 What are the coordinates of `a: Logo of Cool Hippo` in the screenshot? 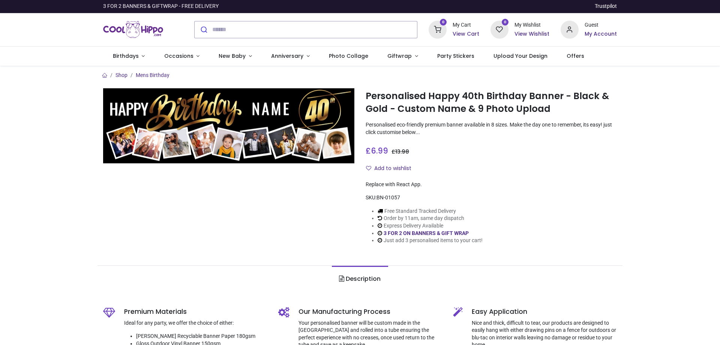 It's located at (133, 30).